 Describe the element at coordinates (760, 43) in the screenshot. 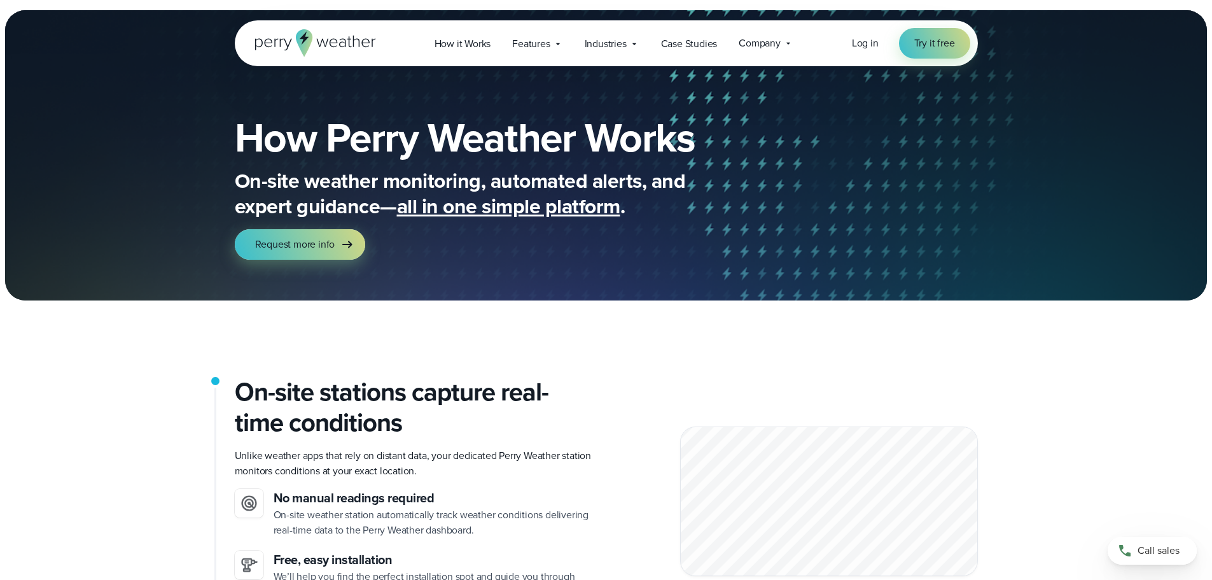

I see `span: Company` at that location.